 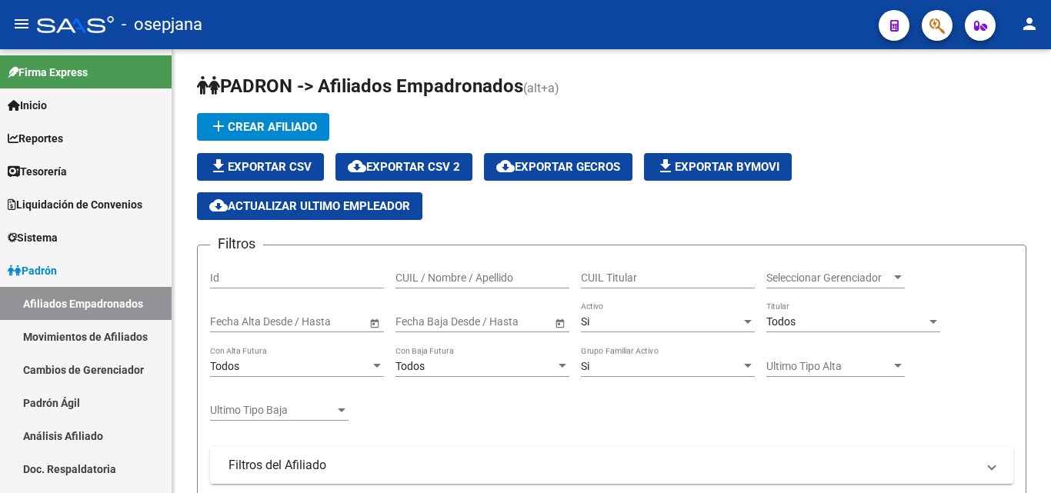 I want to click on span: Padrón, so click(x=32, y=271).